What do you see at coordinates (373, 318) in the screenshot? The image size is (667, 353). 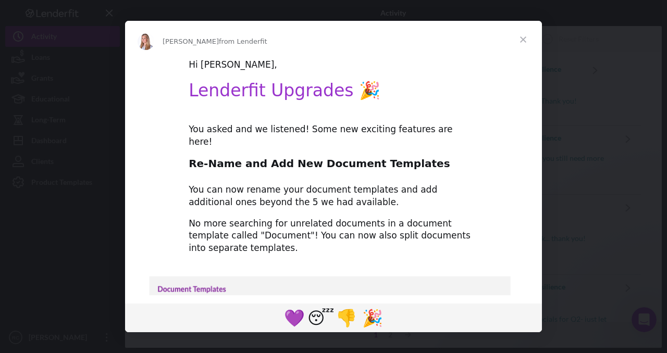 I see `span: tada reaction` at bounding box center [373, 318].